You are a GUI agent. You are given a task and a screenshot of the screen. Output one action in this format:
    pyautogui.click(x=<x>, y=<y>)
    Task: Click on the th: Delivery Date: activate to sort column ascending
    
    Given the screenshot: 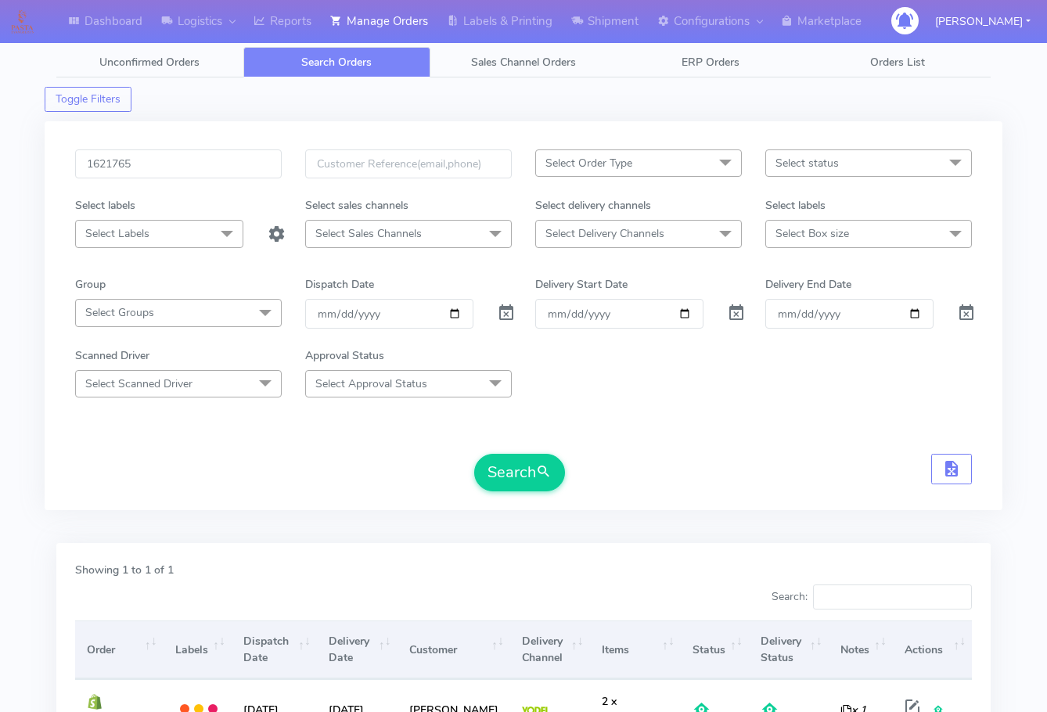 What is the action you would take?
    pyautogui.click(x=357, y=649)
    